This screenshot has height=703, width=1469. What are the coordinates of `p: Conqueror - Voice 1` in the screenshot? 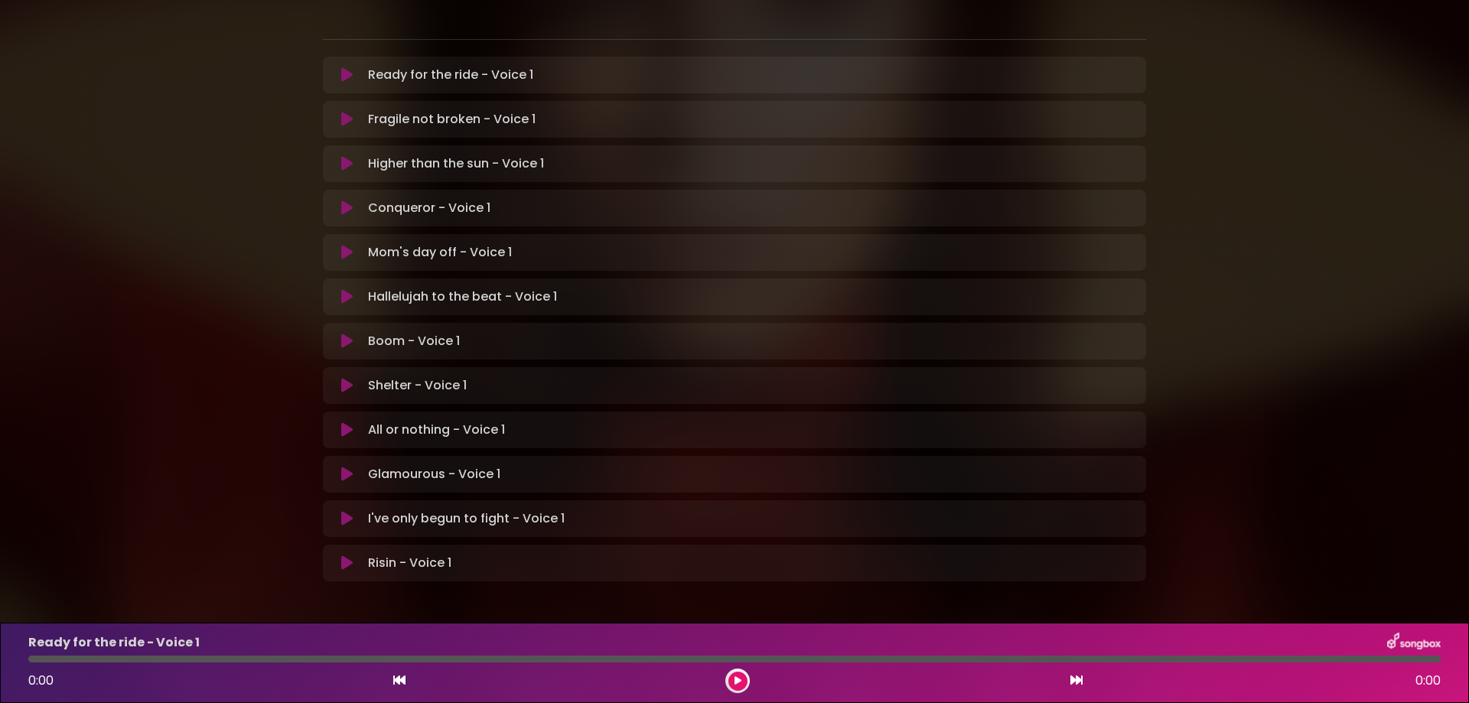 It's located at (429, 208).